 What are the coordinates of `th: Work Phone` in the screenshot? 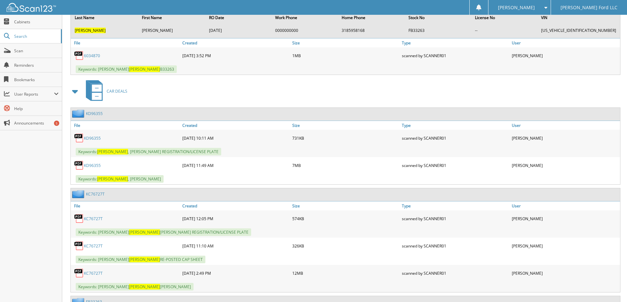 It's located at (305, 17).